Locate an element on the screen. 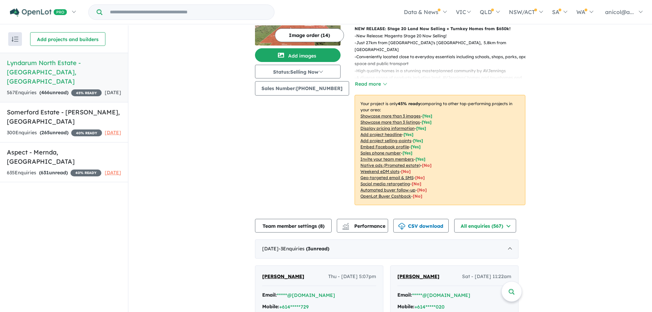  button: All enquiries (567) is located at coordinates (485, 226).